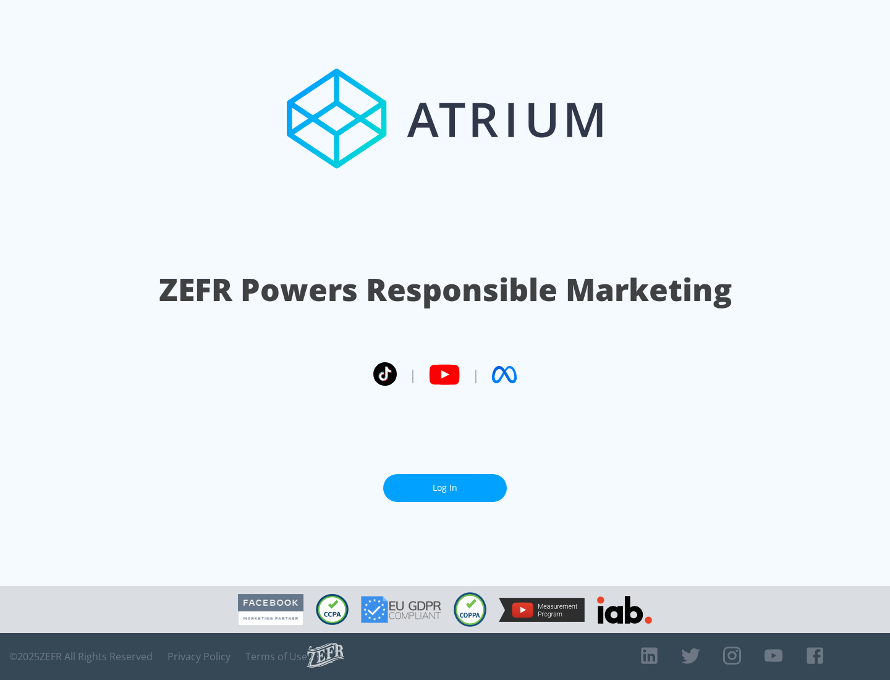 The image size is (890, 680). Describe the element at coordinates (199, 656) in the screenshot. I see `a: Privacy Policy` at that location.